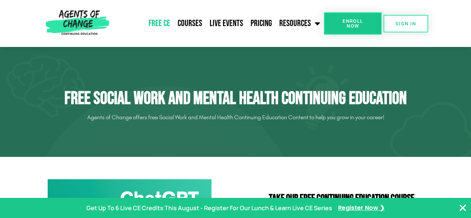 The height and width of the screenshot is (218, 471). Describe the element at coordinates (342, 198) in the screenshot. I see `h2: Take Our FREE Continuing Education Course` at that location.